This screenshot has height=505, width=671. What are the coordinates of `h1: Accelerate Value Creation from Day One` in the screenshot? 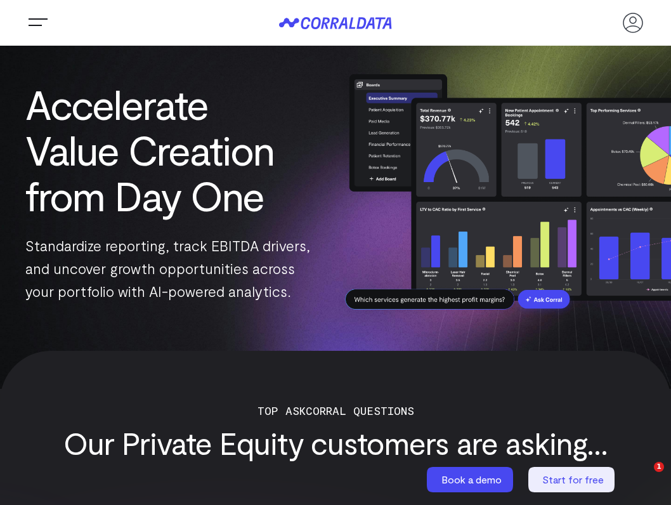 It's located at (167, 150).